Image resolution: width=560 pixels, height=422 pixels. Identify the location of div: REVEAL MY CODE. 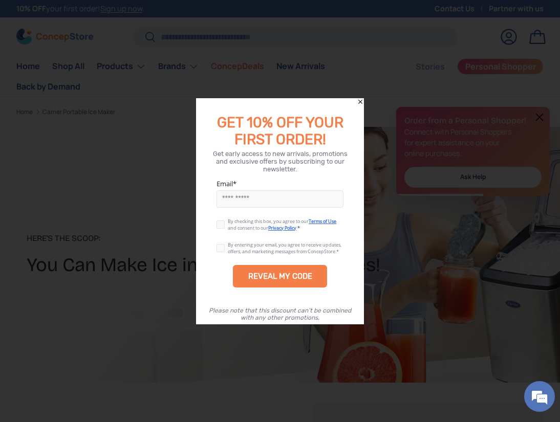
(280, 276).